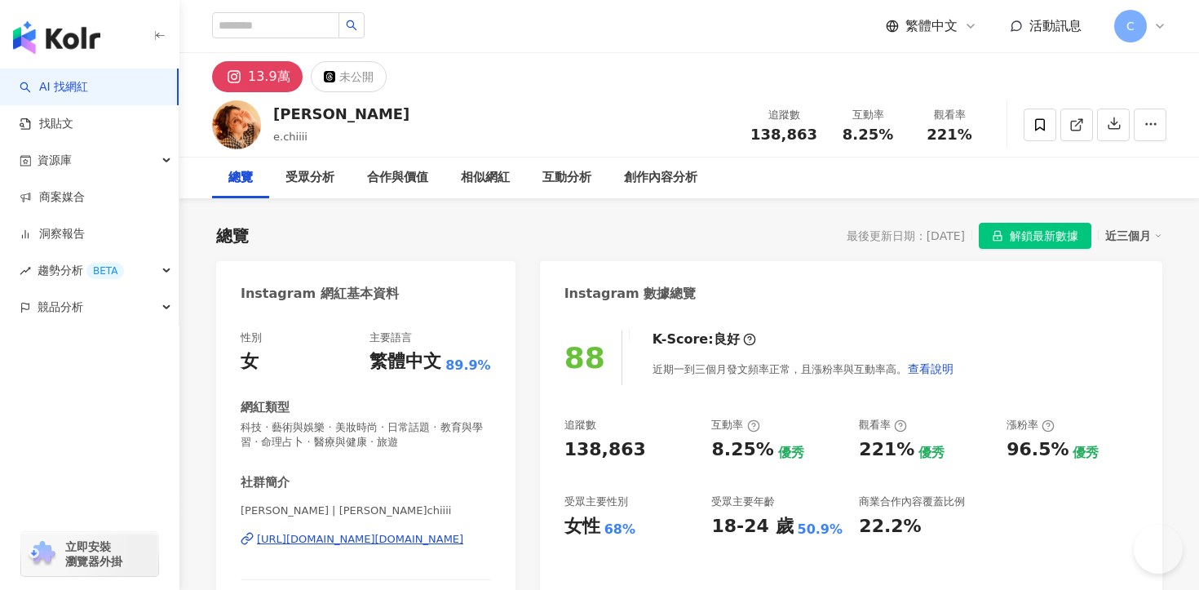 Image resolution: width=1199 pixels, height=590 pixels. Describe the element at coordinates (365, 435) in the screenshot. I see `span: 科技 · 藝術與娛樂 · 美妝時尚 · 日常話題 · 教育與學習 · 命理占卜 · 醫療與健康 · 旅遊` at that location.